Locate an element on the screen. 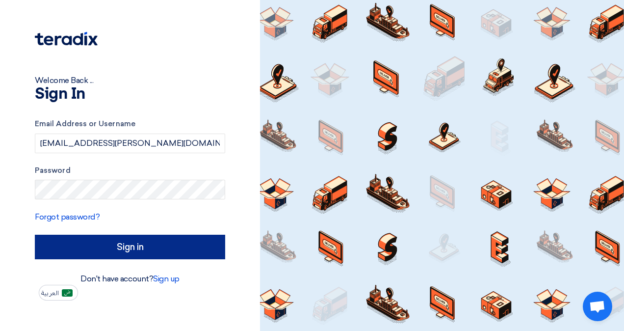 The image size is (624, 331). input: Enter your business email or username is located at coordinates (130, 143).